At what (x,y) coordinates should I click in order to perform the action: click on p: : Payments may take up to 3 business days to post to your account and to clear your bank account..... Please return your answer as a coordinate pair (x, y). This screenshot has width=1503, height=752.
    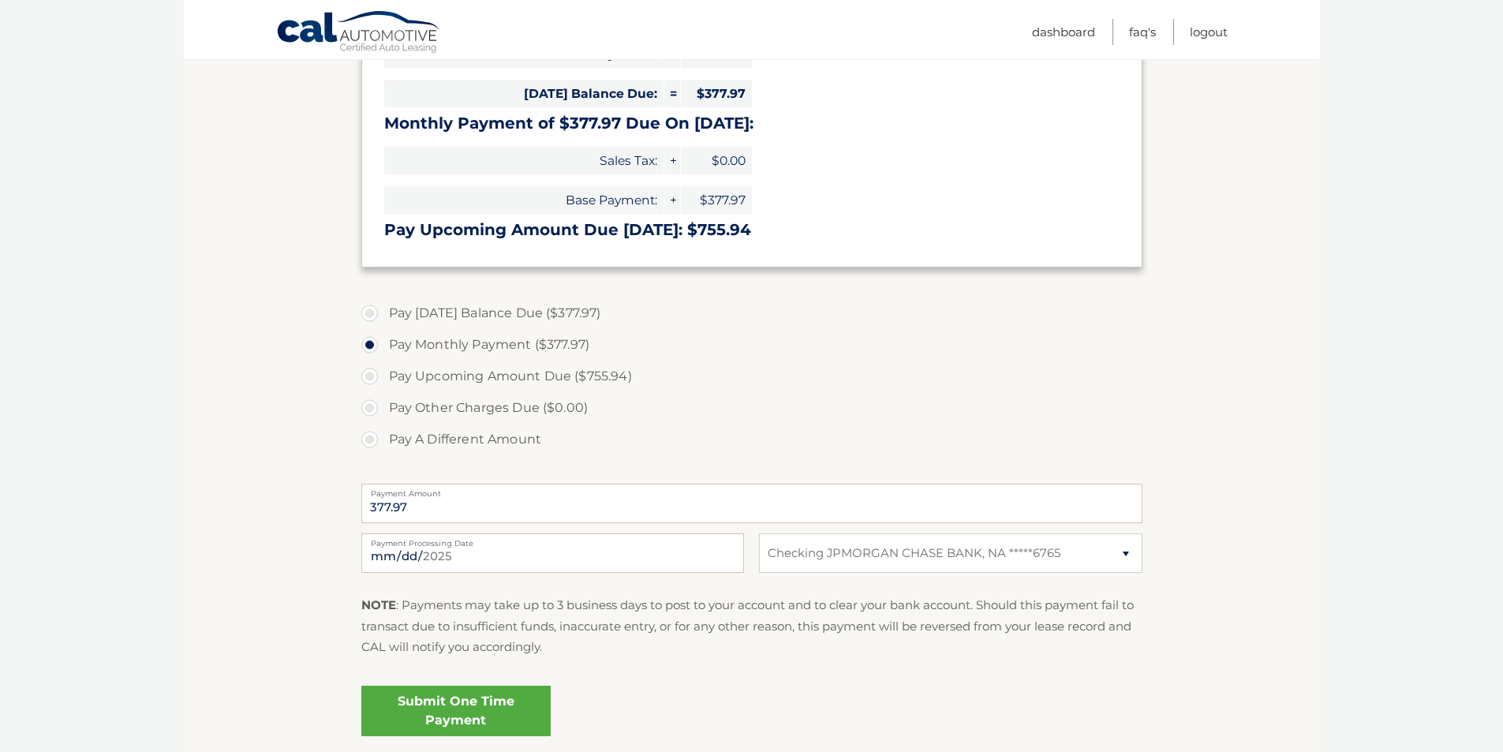
    Looking at the image, I should click on (752, 626).